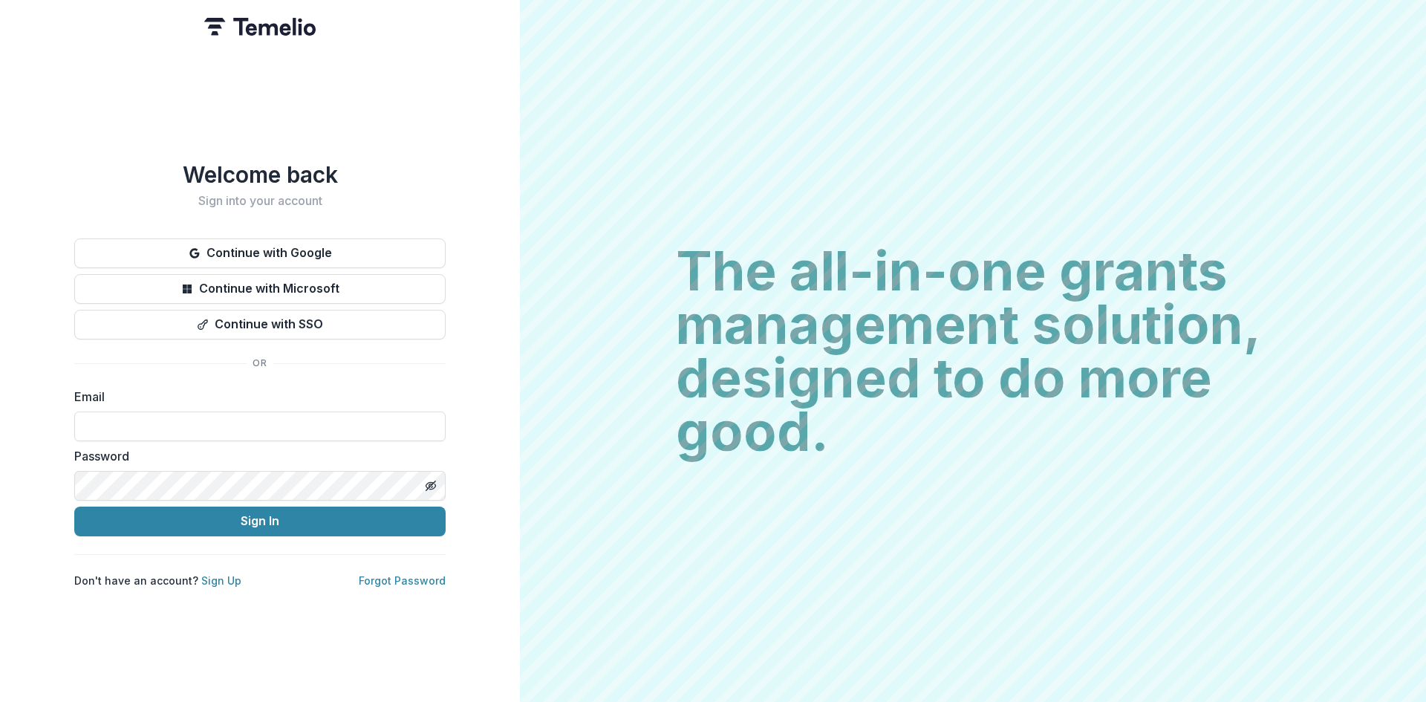  I want to click on button: Continue with SSO, so click(260, 325).